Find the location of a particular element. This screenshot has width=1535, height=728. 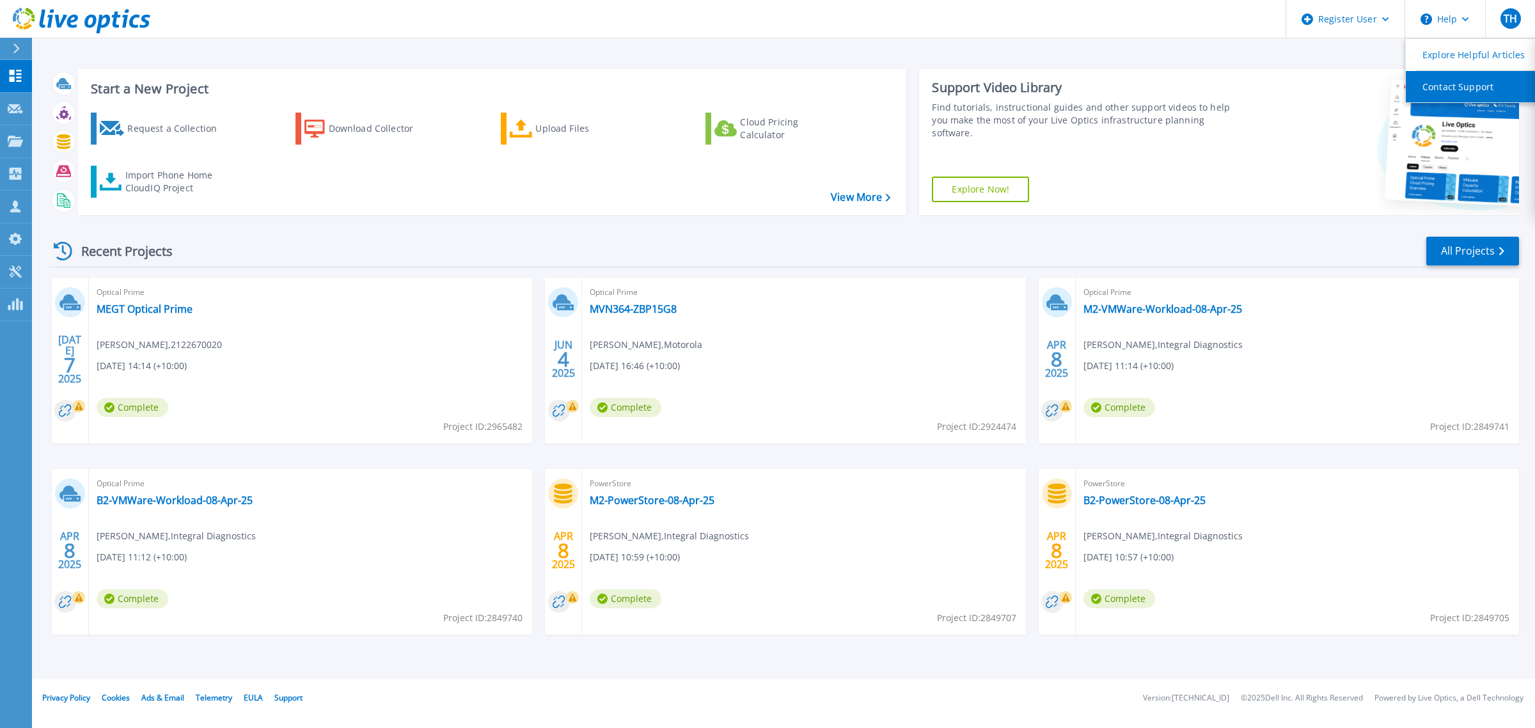

a: MVN364-ZBP15G8 is located at coordinates (633, 309).